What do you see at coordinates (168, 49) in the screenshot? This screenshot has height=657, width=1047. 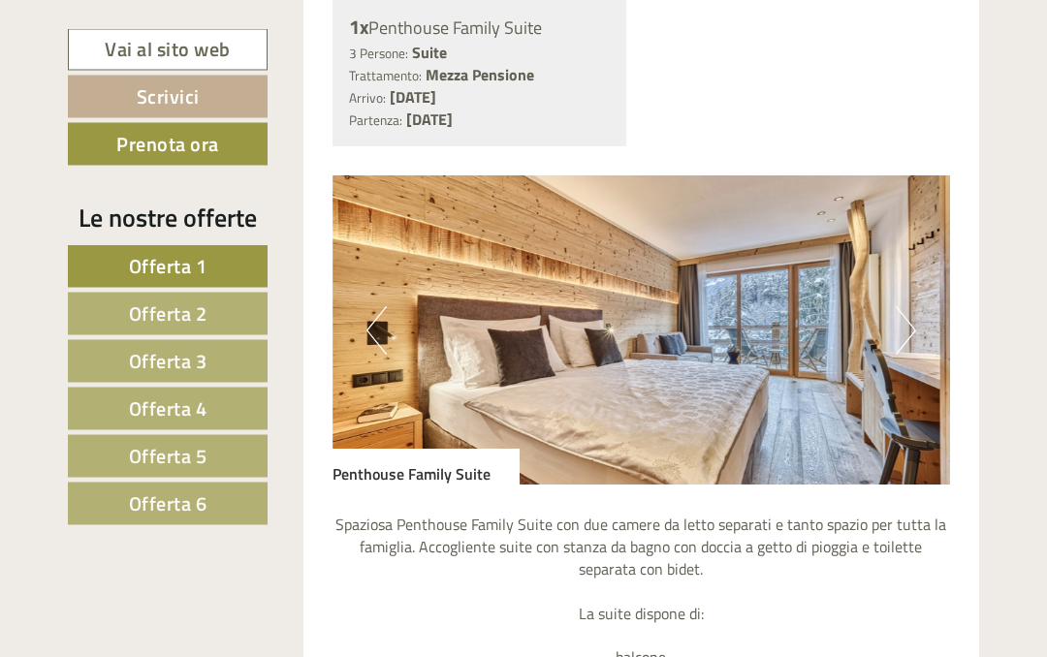 I see `a: Vai al sito web` at bounding box center [168, 49].